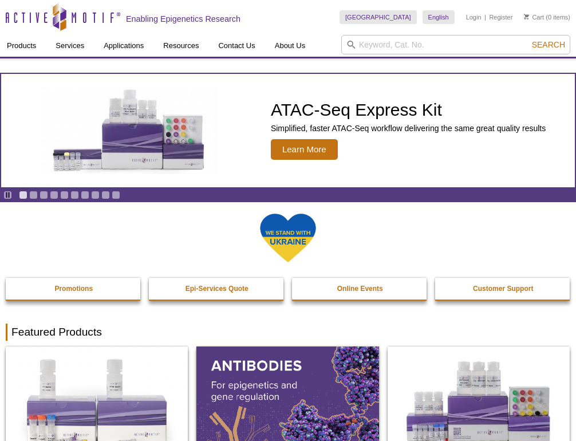 This screenshot has width=576, height=441. Describe the element at coordinates (474, 17) in the screenshot. I see `a: Login` at that location.